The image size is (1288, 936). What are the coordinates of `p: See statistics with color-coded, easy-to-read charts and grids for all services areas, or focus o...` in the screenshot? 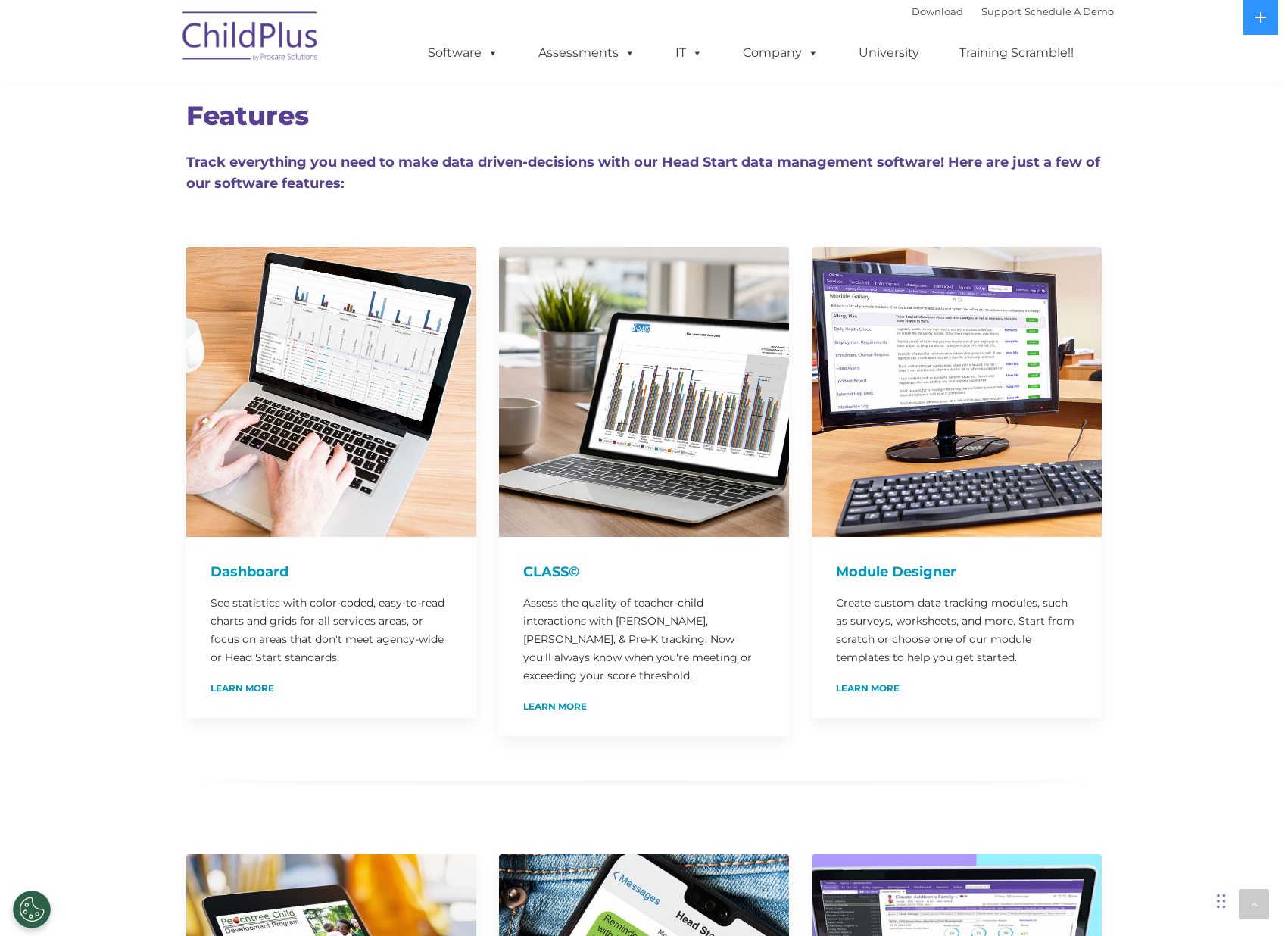 It's located at (331, 630).